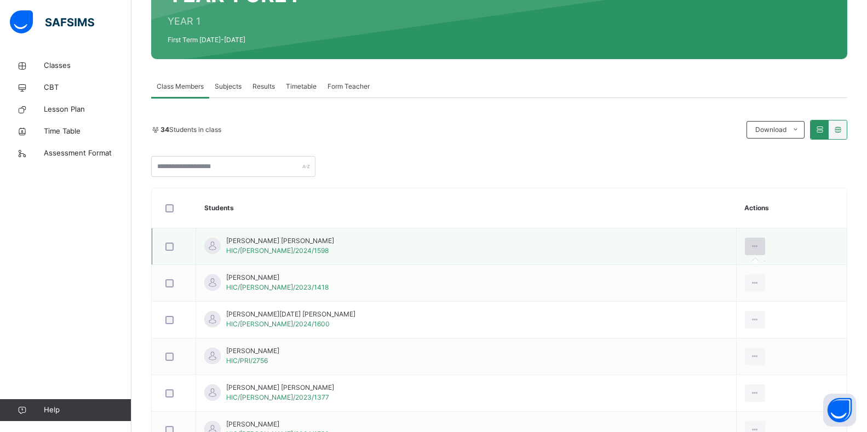 The width and height of the screenshot is (867, 432). Describe the element at coordinates (301, 87) in the screenshot. I see `span: Timetable` at that location.